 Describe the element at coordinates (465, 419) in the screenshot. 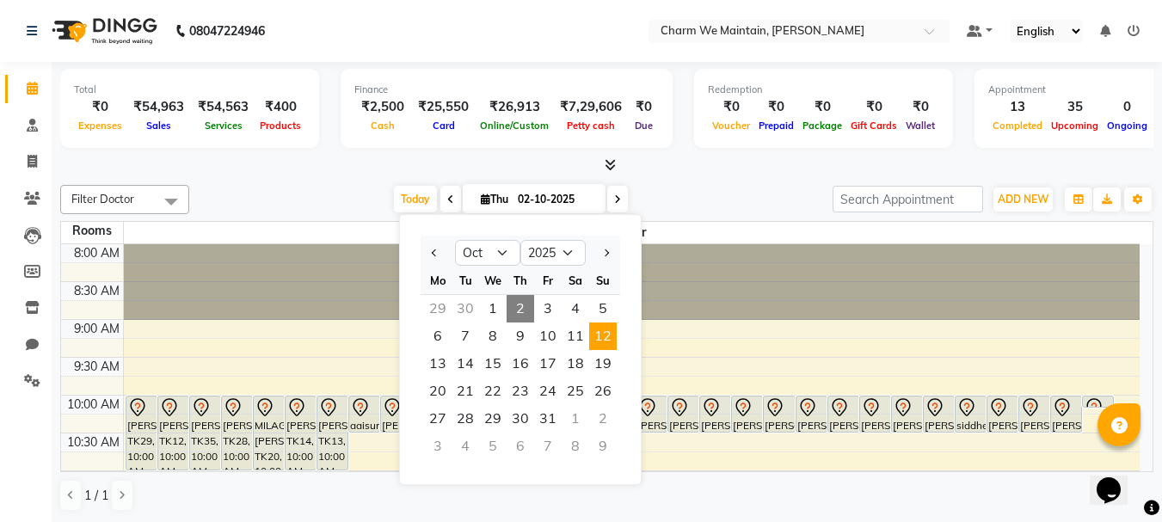

I see `span: 28` at that location.